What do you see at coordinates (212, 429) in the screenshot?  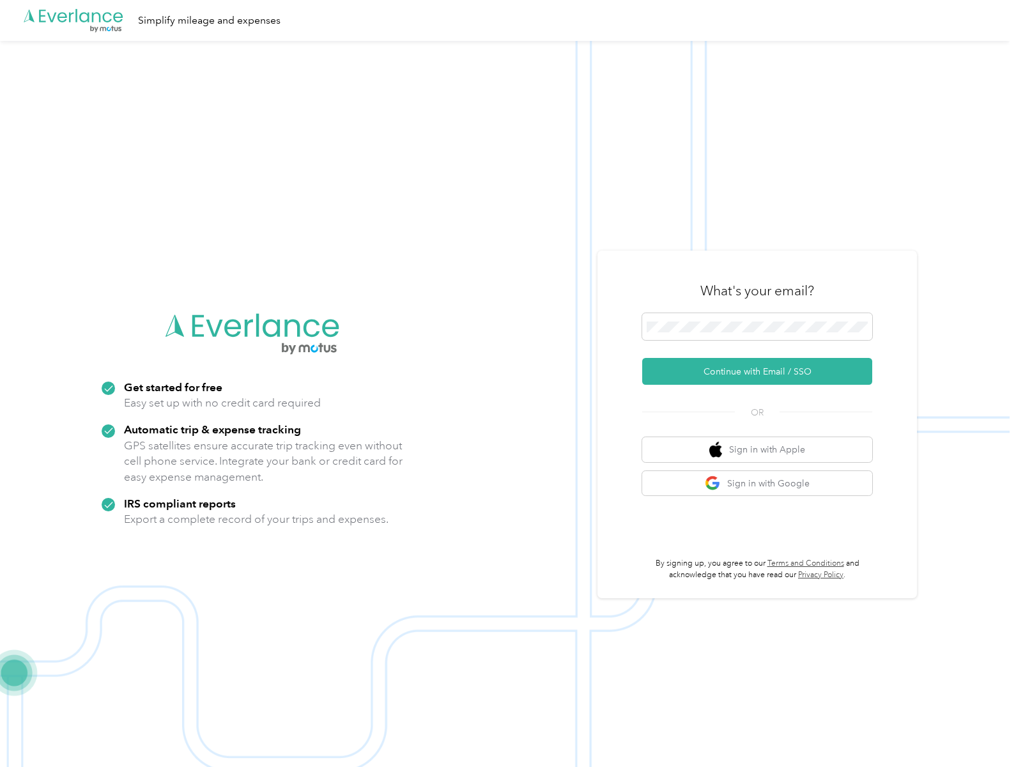 I see `strong: Automatic trip & expense tracking` at bounding box center [212, 429].